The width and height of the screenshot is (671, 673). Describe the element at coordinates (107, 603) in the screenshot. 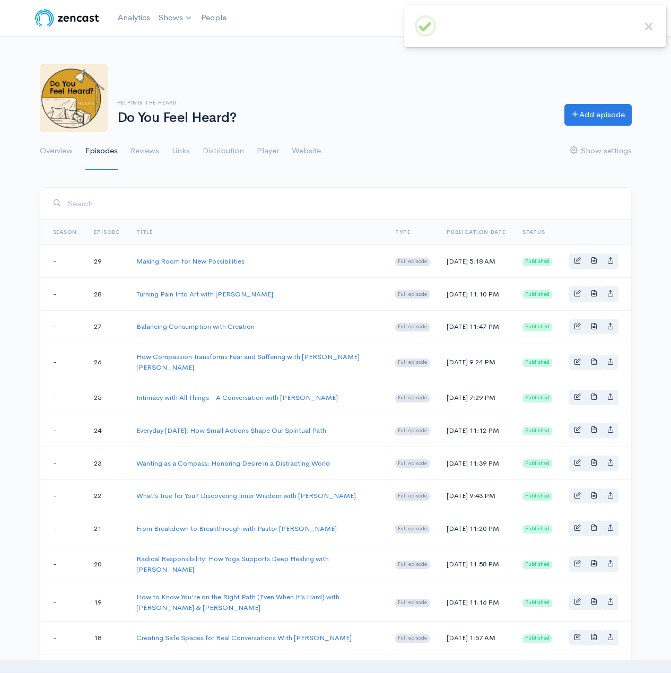

I see `td: 19` at that location.